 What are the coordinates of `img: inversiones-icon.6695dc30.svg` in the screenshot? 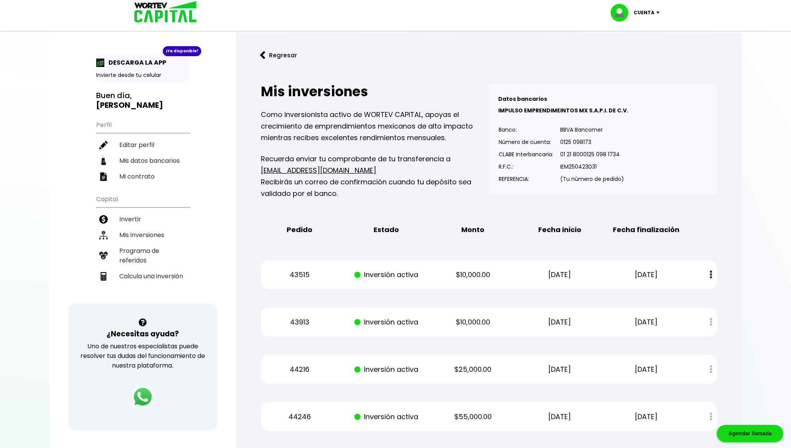 It's located at (104, 235).